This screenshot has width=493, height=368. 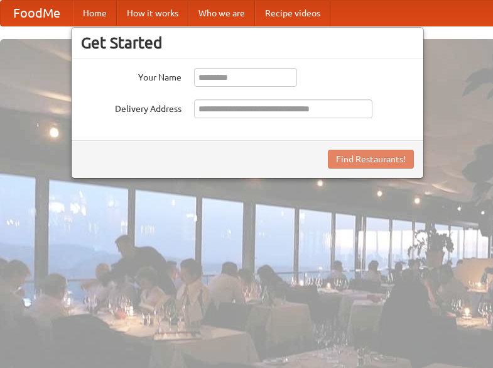 What do you see at coordinates (95, 13) in the screenshot?
I see `a: Home` at bounding box center [95, 13].